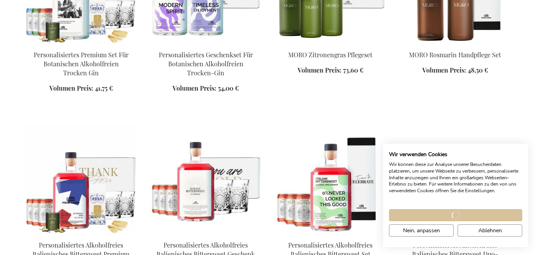 The width and height of the screenshot is (536, 255). What do you see at coordinates (81, 179) in the screenshot?
I see `img: Personalised Non-Alcoholic Italian Bittersweet Premium Set` at bounding box center [81, 179].